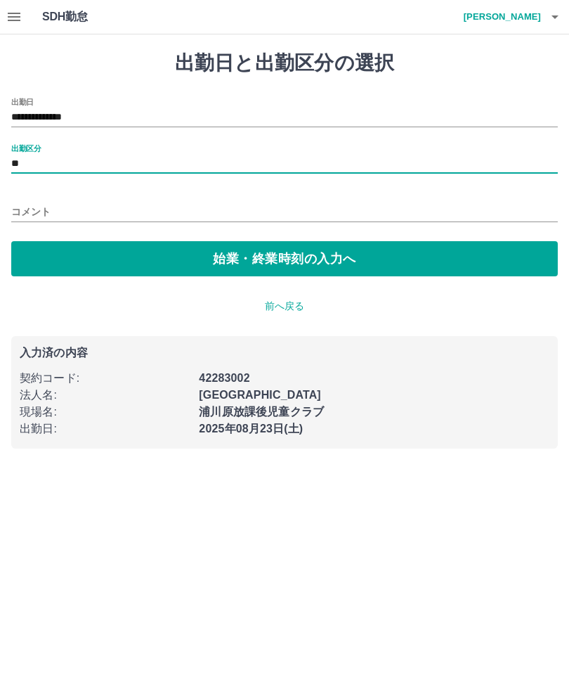 This screenshot has height=687, width=569. What do you see at coordinates (285, 353) in the screenshot?
I see `p: 入力済の内容` at bounding box center [285, 353].